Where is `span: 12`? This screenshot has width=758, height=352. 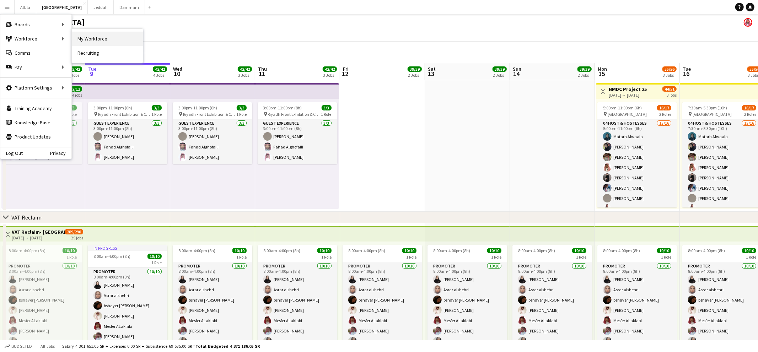 span: 12 is located at coordinates (345, 74).